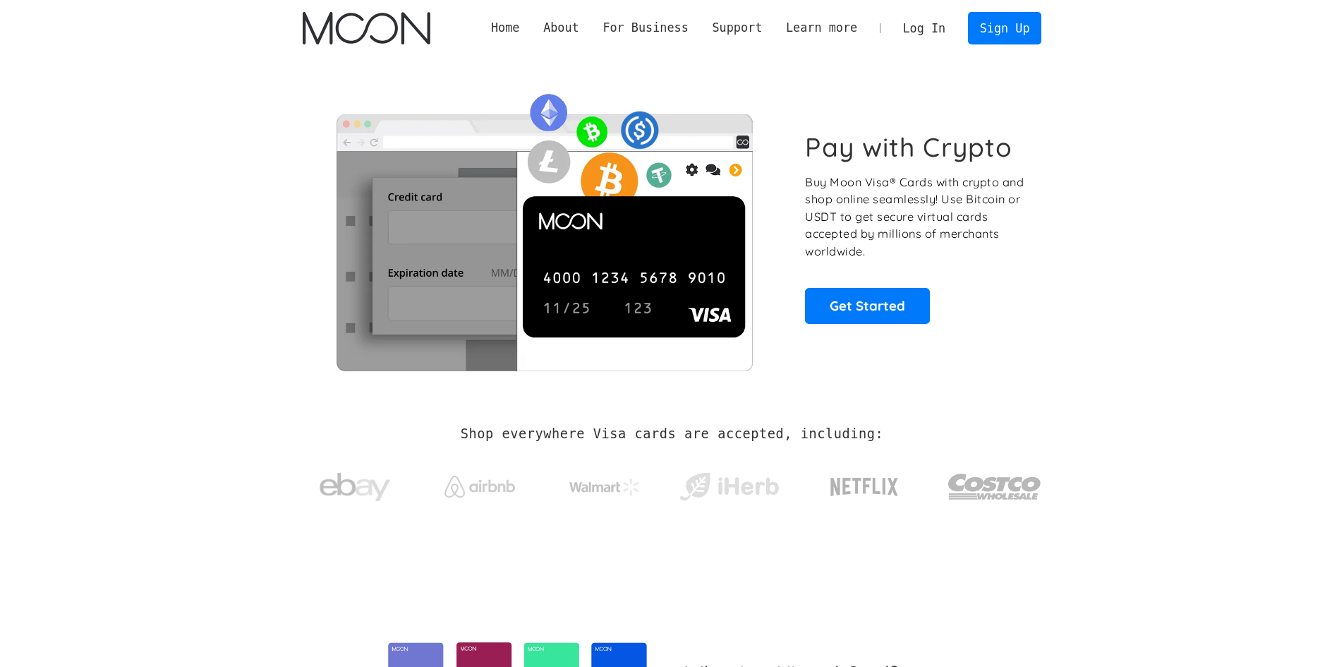 Image resolution: width=1344 pixels, height=667 pixels. What do you see at coordinates (479, 483) in the screenshot?
I see `a: Airbnb` at bounding box center [479, 483].